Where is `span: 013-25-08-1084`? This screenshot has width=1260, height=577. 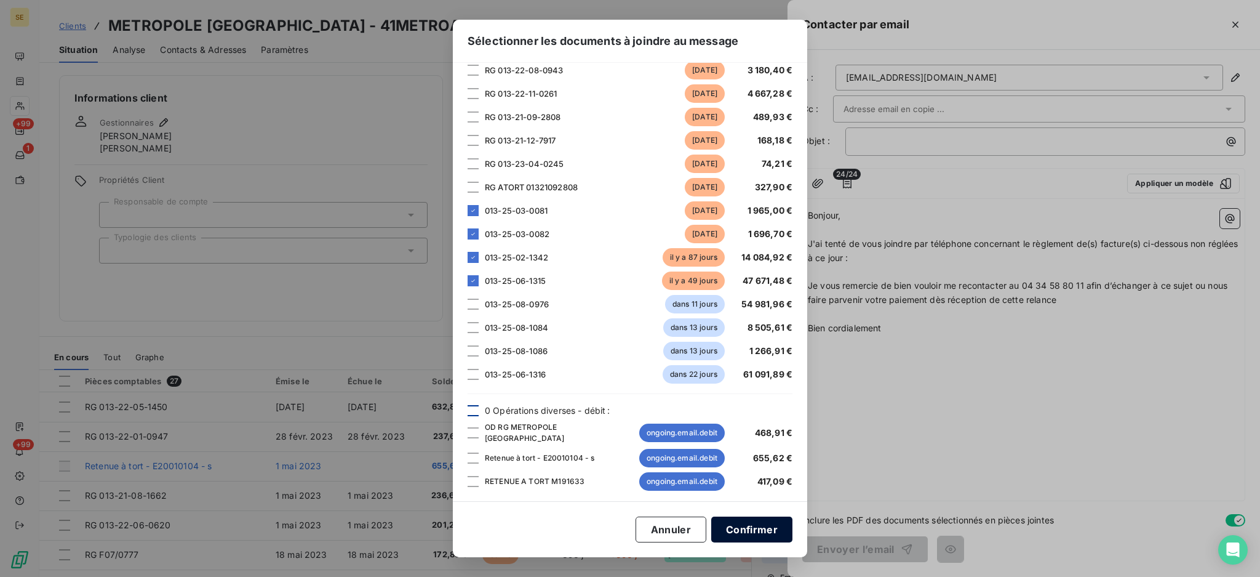 span: 013-25-08-1084 is located at coordinates (516, 327).